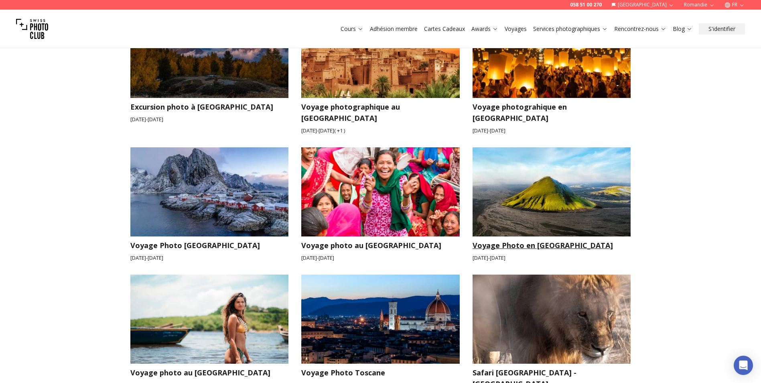  What do you see at coordinates (552, 53) in the screenshot?
I see `img: Voyage photograhique en Thailande` at bounding box center [552, 53].